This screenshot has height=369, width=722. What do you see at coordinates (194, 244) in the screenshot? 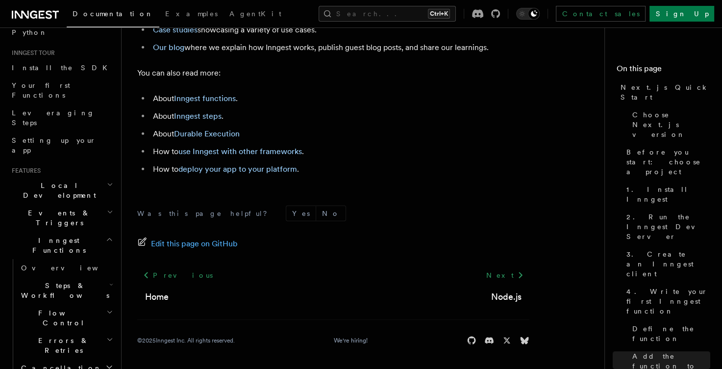
I see `span: Edit this page on GitHub` at bounding box center [194, 244].